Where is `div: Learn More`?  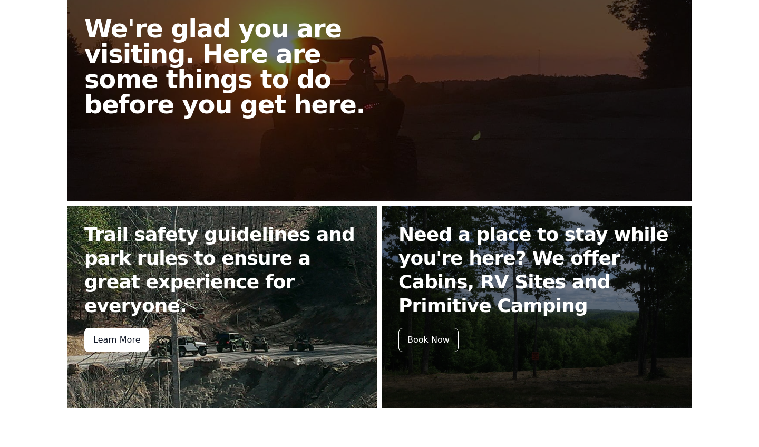
div: Learn More is located at coordinates (116, 340).